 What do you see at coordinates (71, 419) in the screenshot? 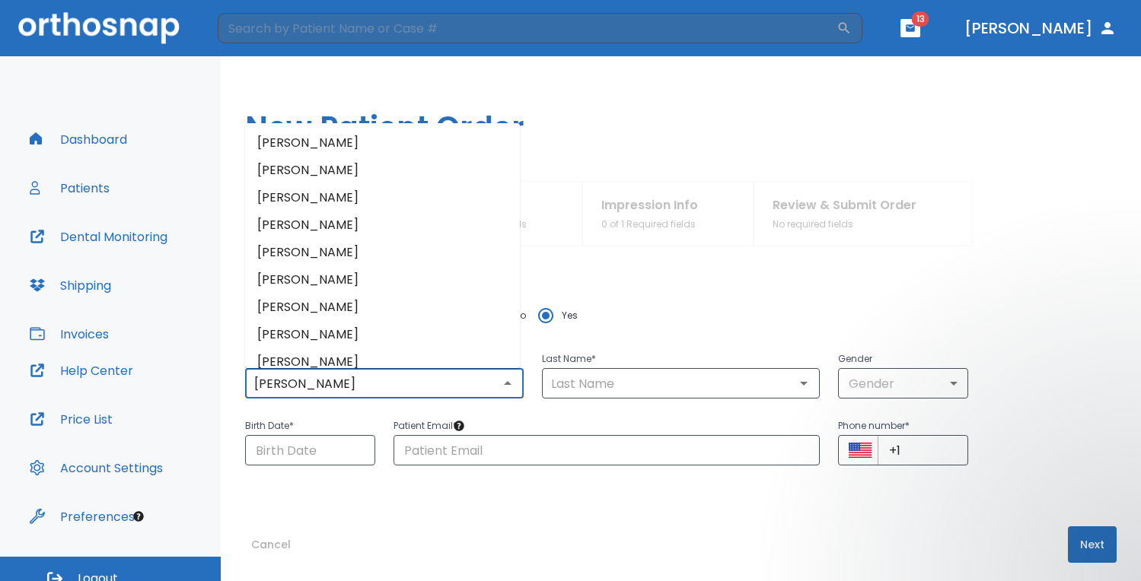
I see `button: Price List` at bounding box center [71, 419].